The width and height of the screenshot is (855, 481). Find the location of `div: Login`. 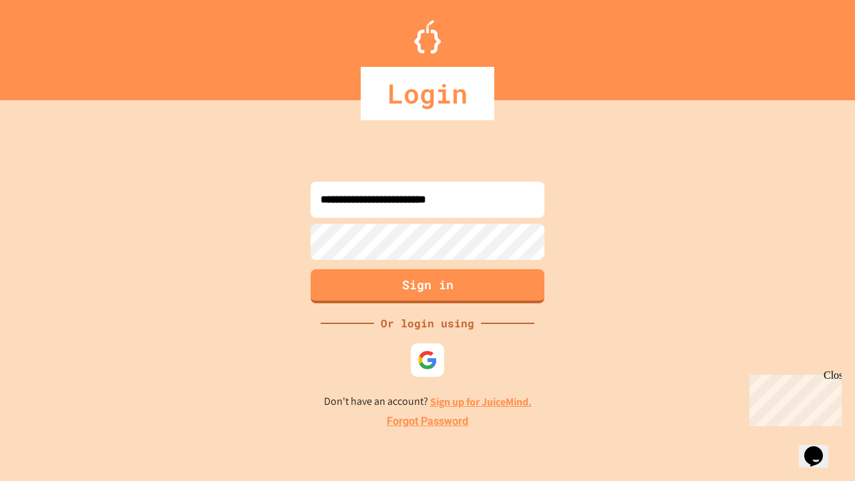

div: Login is located at coordinates (428, 94).